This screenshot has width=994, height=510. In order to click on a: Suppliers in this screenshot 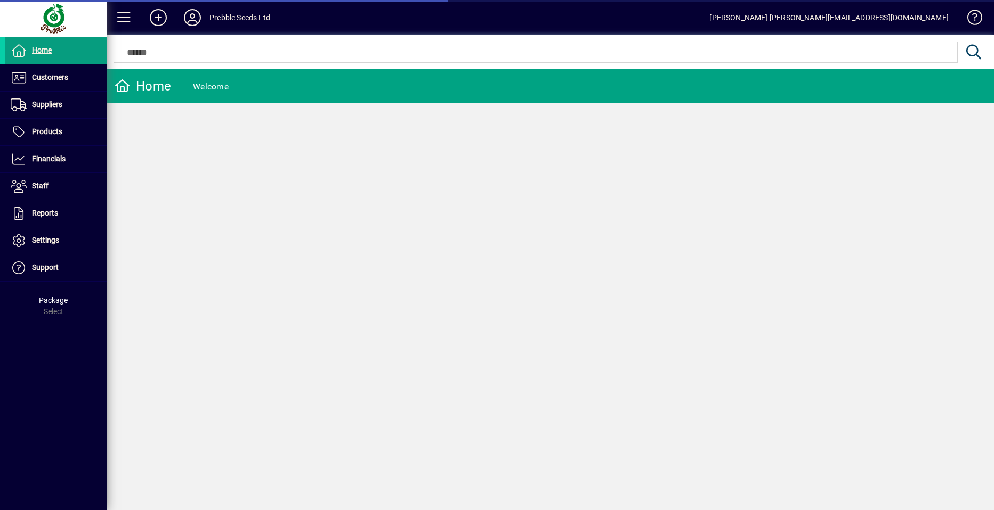, I will do `click(56, 105)`.